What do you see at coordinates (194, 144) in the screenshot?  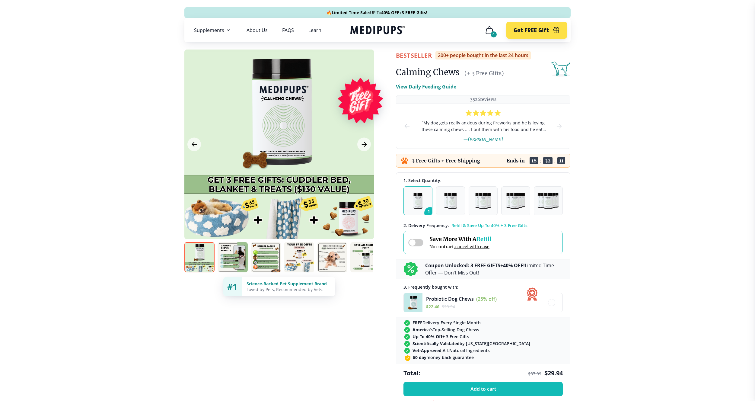 I see `button: Previous Image` at bounding box center [194, 144].